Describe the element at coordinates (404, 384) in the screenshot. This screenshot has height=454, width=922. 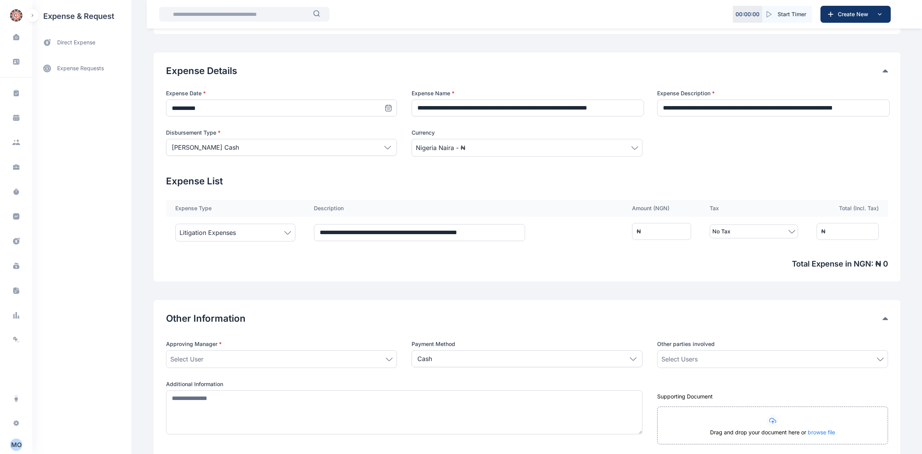
I see `label: Additional Information` at that location.